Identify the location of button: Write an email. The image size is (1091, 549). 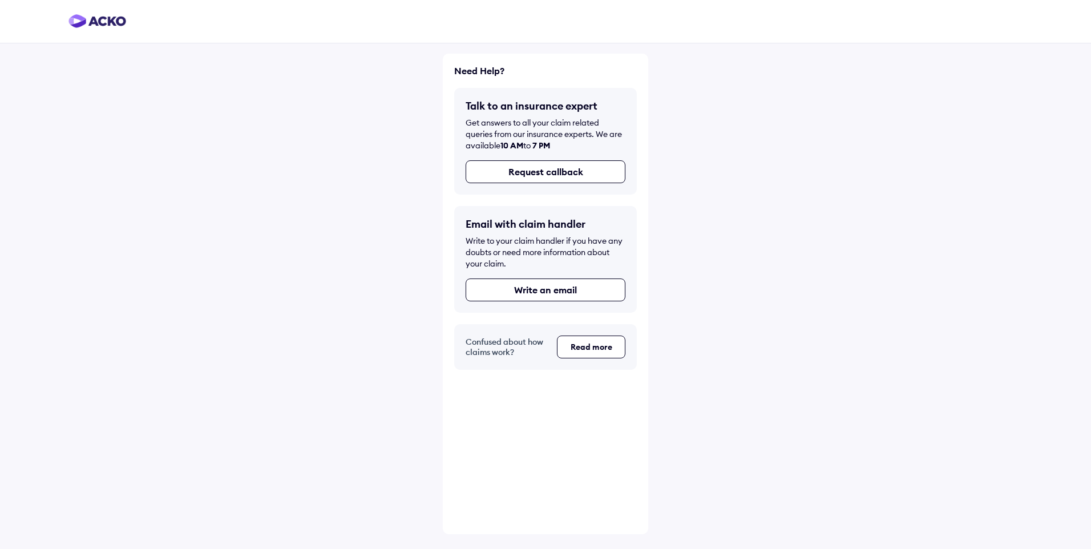
(545, 290).